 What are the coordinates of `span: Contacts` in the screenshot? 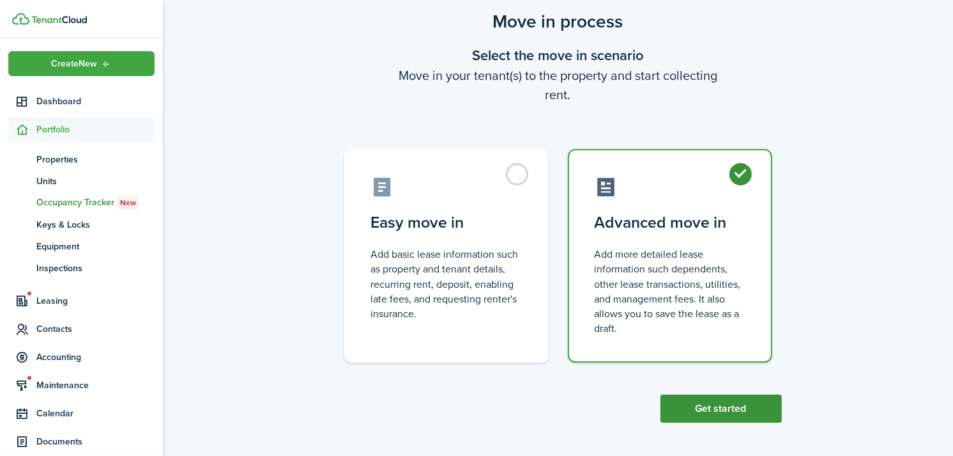 It's located at (95, 328).